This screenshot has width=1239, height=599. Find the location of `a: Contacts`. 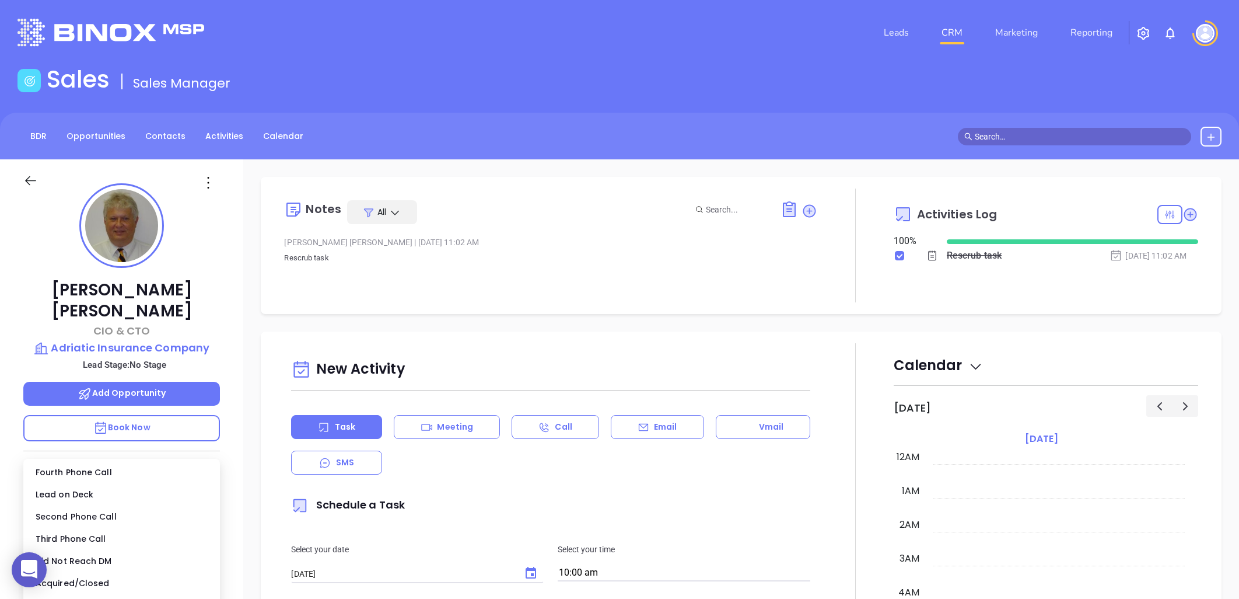

a: Contacts is located at coordinates (165, 136).